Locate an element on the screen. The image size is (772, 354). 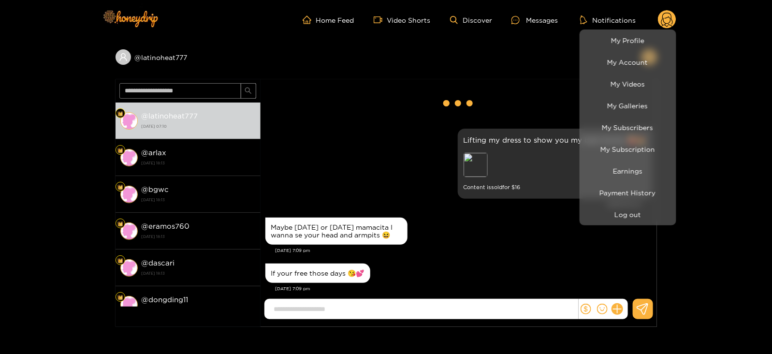
a: My Account is located at coordinates (628, 62).